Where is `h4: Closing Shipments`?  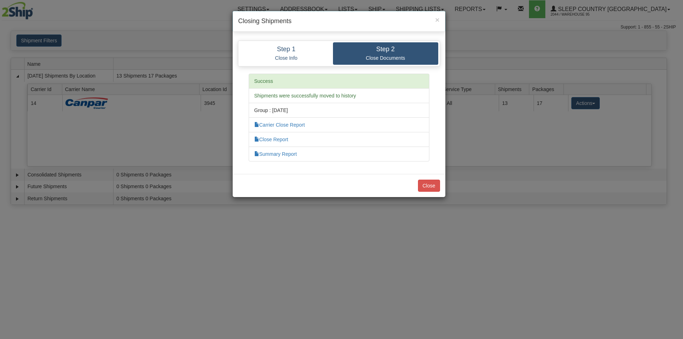
h4: Closing Shipments is located at coordinates (339, 21).